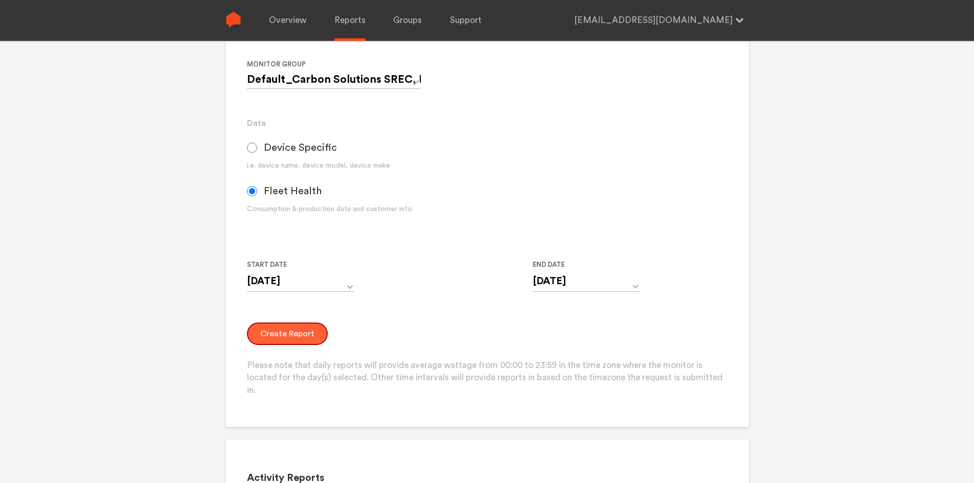 The height and width of the screenshot is (483, 974). Describe the element at coordinates (297, 265) in the screenshot. I see `label: Start Date` at that location.